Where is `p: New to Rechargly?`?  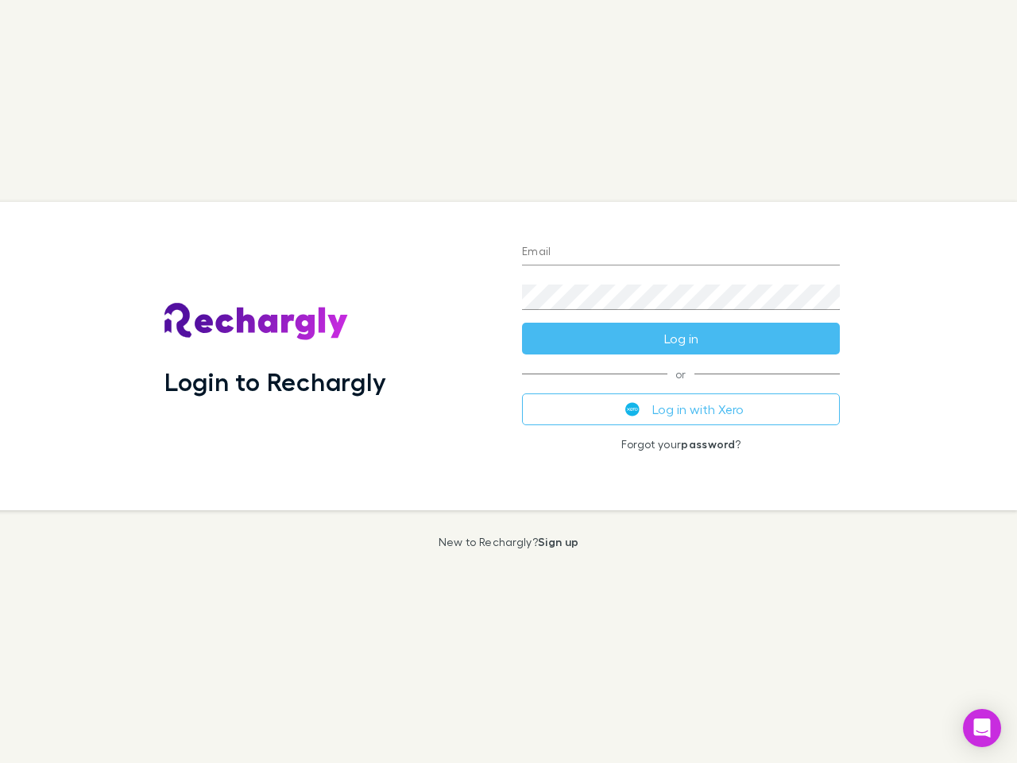
p: New to Rechargly? is located at coordinates (509, 542).